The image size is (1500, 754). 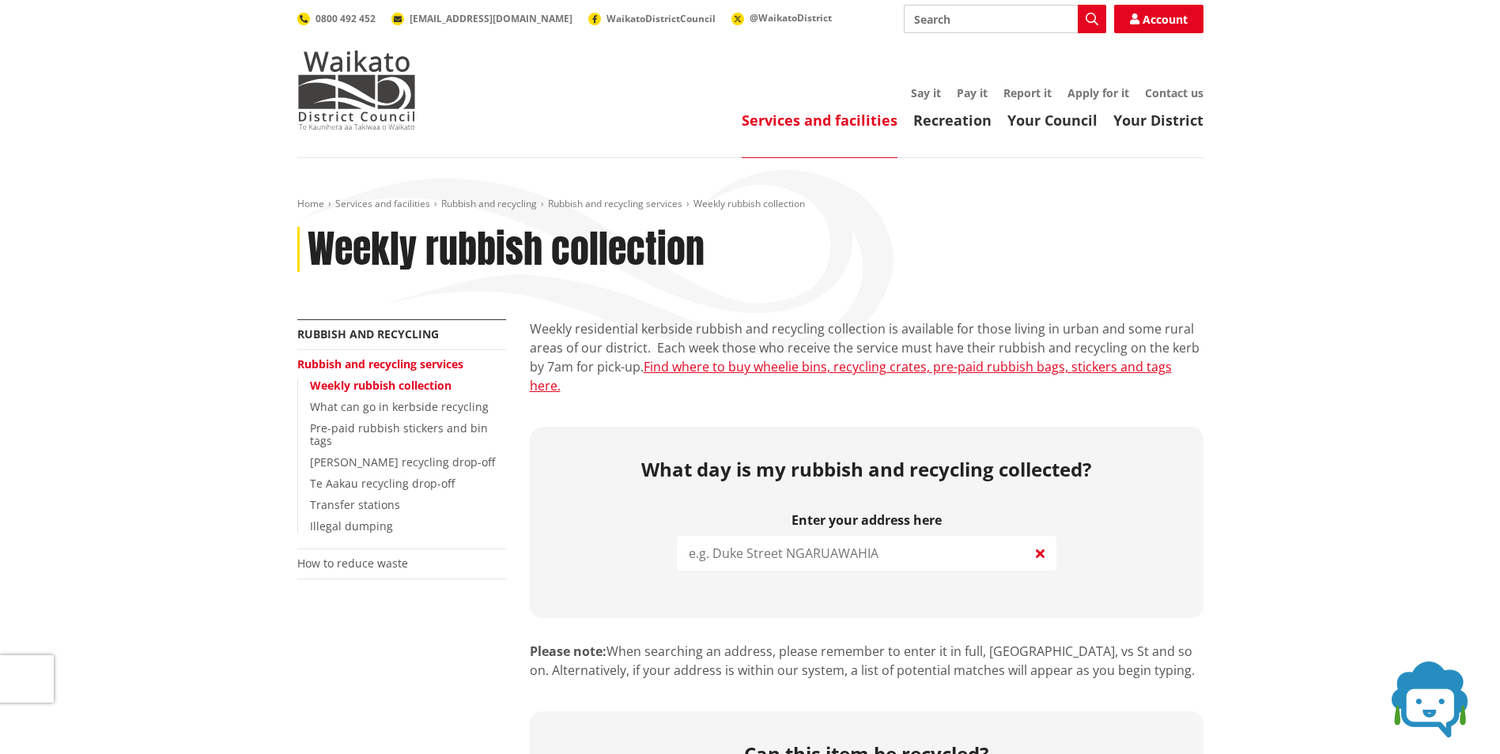 What do you see at coordinates (851, 376) in the screenshot?
I see `a: Find where to buy wheelie bins, recycling crates, pre-paid rubbish bags, stickers and tags here.` at bounding box center [851, 376].